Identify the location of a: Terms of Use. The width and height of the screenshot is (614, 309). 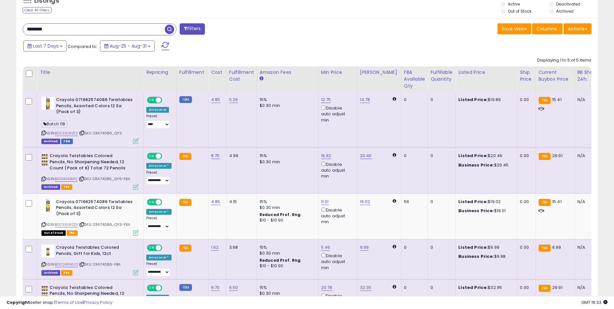
(69, 302).